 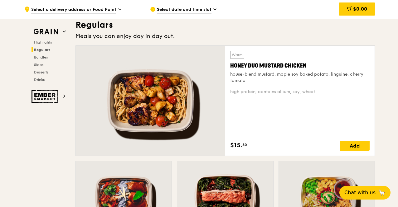 What do you see at coordinates (39, 80) in the screenshot?
I see `span: Drinks` at bounding box center [39, 80].